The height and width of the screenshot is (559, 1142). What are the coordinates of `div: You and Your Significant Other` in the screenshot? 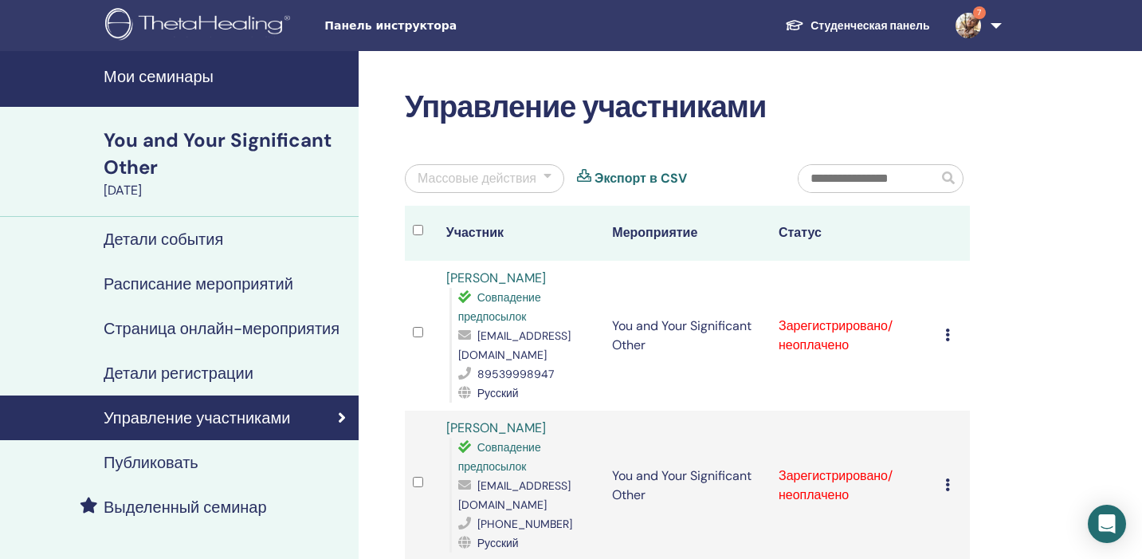 It's located at (226, 154).